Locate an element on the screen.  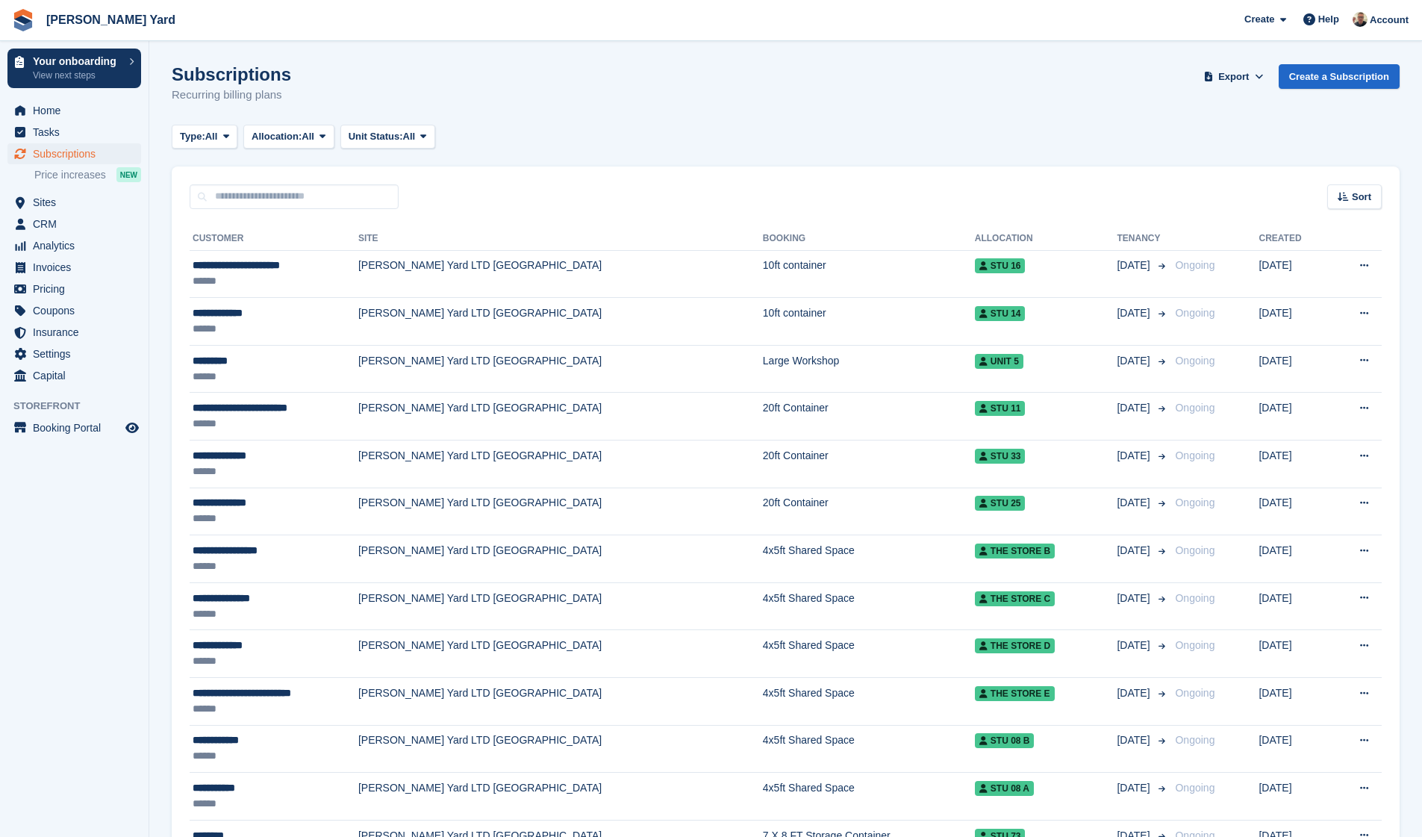
span: Unit Status: is located at coordinates (375, 137).